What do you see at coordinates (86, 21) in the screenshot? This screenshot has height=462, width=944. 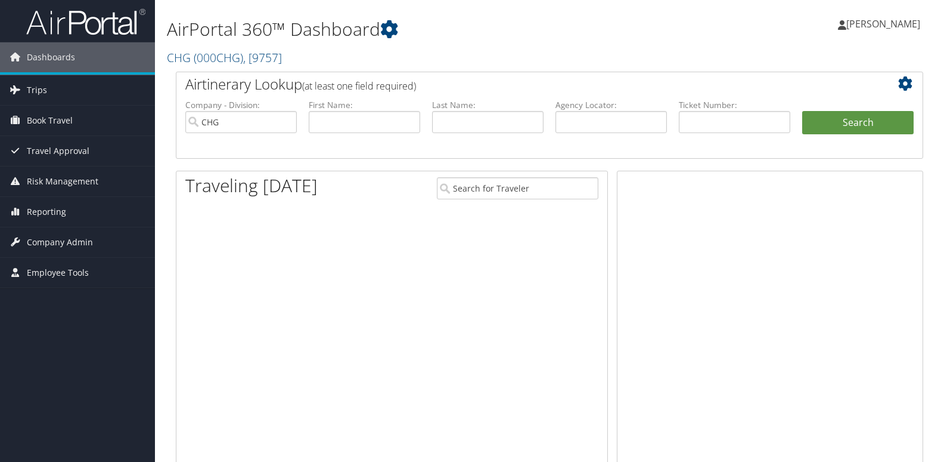 I see `img: airportal-logo.png` at bounding box center [86, 21].